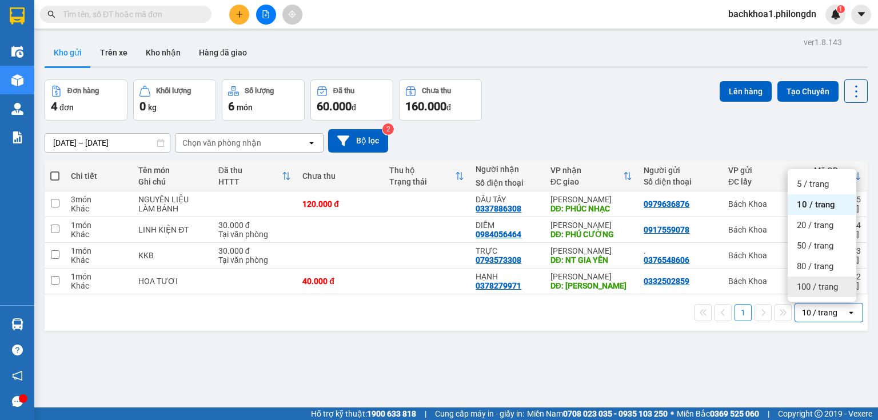  What do you see at coordinates (245, 107) in the screenshot?
I see `span: món` at bounding box center [245, 107].